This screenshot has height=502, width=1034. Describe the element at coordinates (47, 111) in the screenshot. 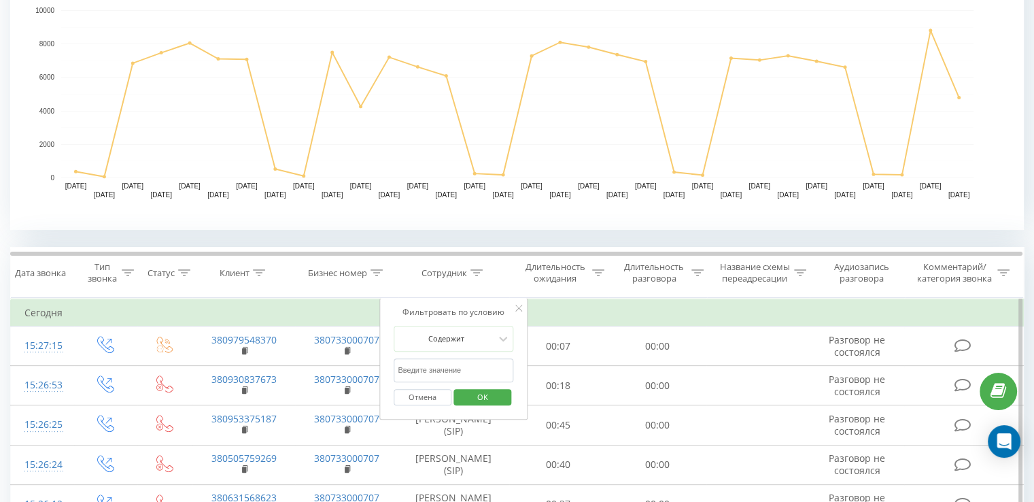

I see `text: 4000` at that location.